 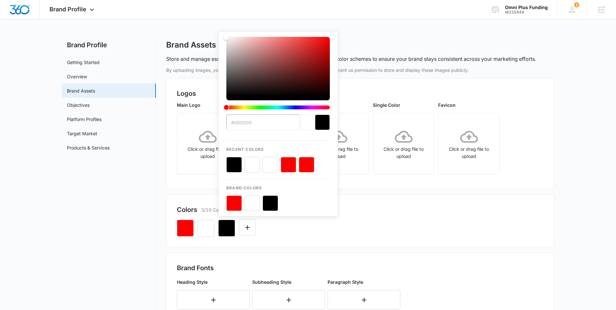 I want to click on p: Store and manage essential brand guidelines such as logos, fonts, and color schemes to ensure you..., so click(x=351, y=59).